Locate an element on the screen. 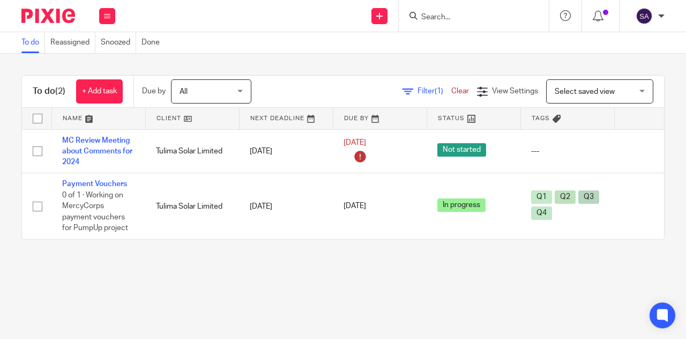  span: Q4 is located at coordinates (542, 213).